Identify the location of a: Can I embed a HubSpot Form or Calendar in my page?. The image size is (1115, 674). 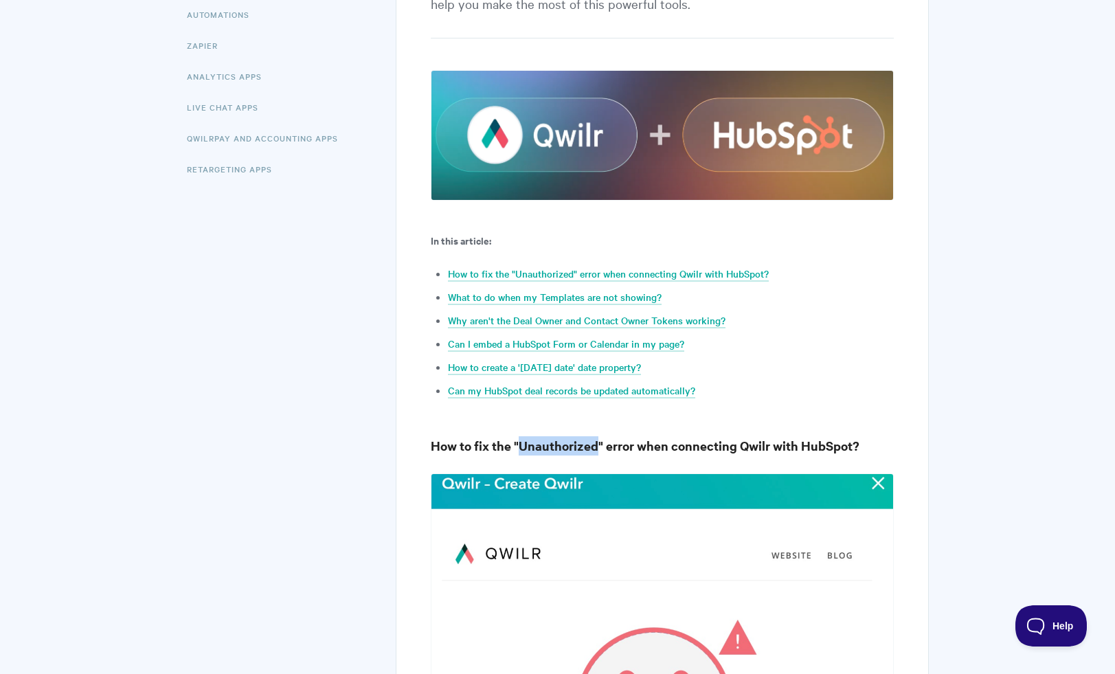
(566, 344).